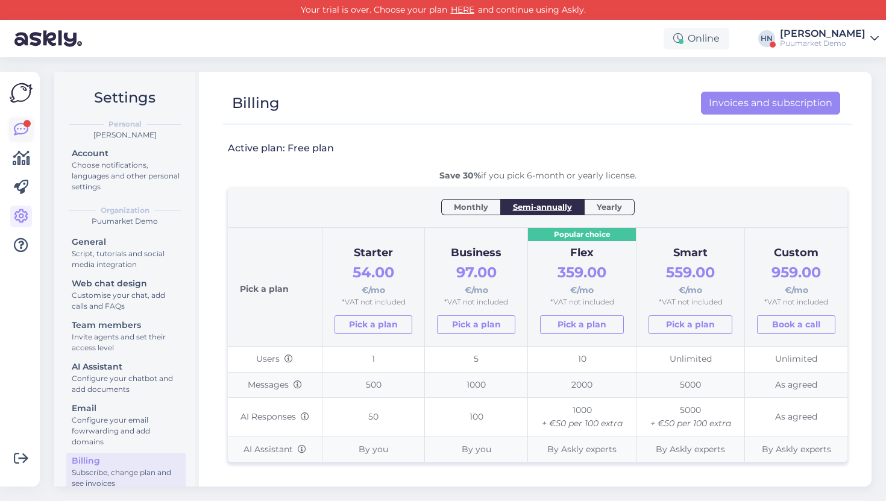  I want to click on a: BillingSubscribe, change plan and see invoices, so click(126, 471).